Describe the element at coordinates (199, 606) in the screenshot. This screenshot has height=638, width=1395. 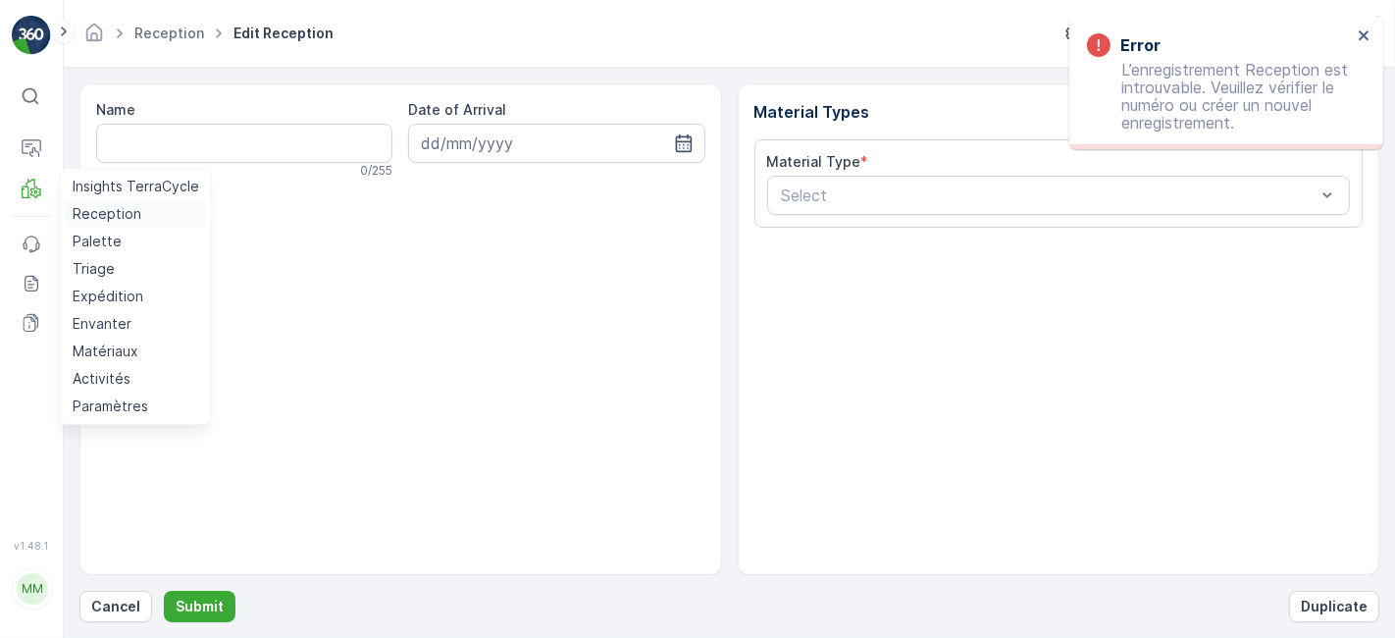
I see `p: Submit` at that location.